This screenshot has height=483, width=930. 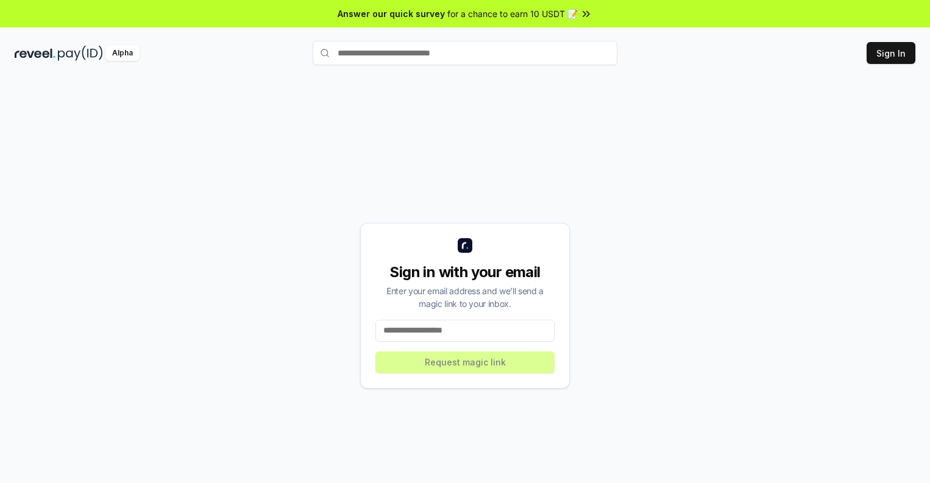 I want to click on button: Sign In, so click(x=891, y=53).